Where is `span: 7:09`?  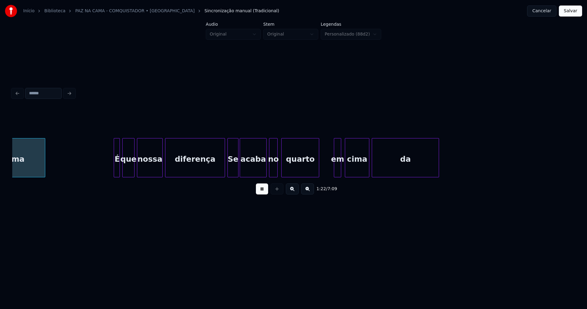
span: 7:09 is located at coordinates (332, 189).